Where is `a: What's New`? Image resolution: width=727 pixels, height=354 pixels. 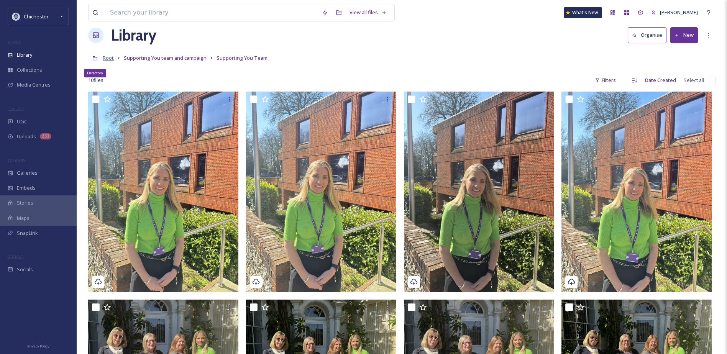
a: What's New is located at coordinates (583, 13).